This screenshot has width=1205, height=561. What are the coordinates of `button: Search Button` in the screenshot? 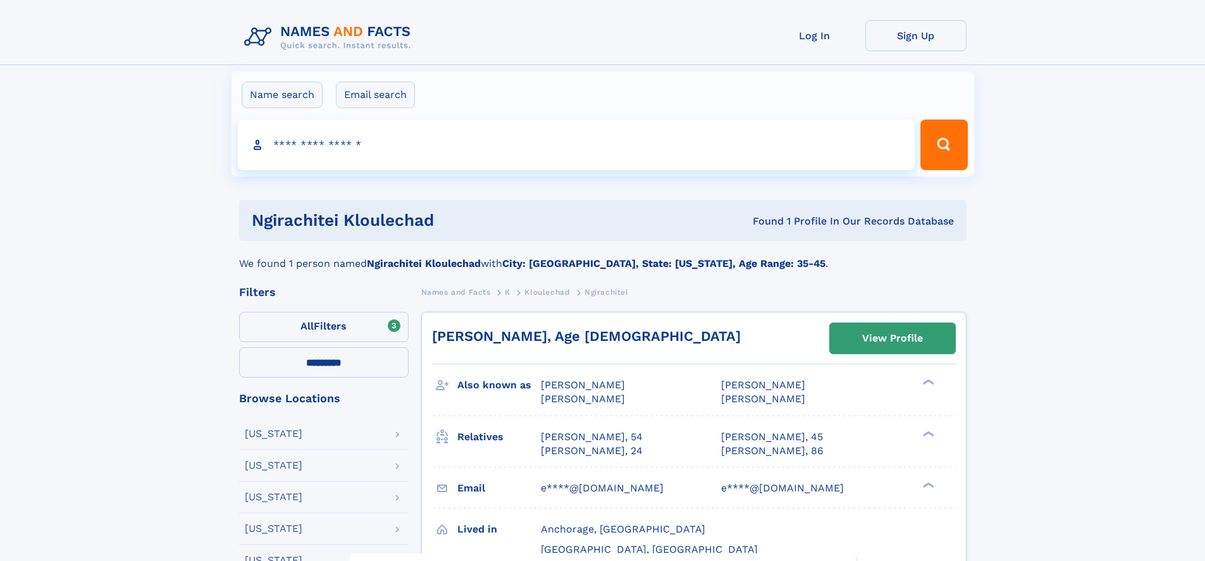 It's located at (944, 145).